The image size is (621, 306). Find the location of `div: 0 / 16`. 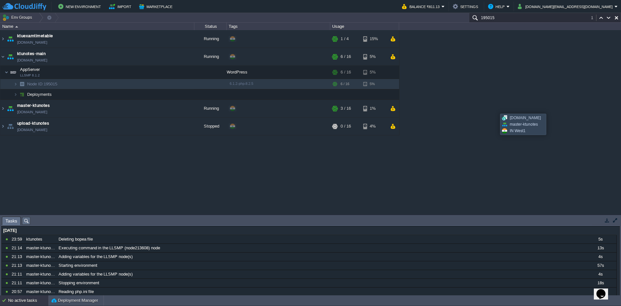

div: 0 / 16 is located at coordinates (346, 126).